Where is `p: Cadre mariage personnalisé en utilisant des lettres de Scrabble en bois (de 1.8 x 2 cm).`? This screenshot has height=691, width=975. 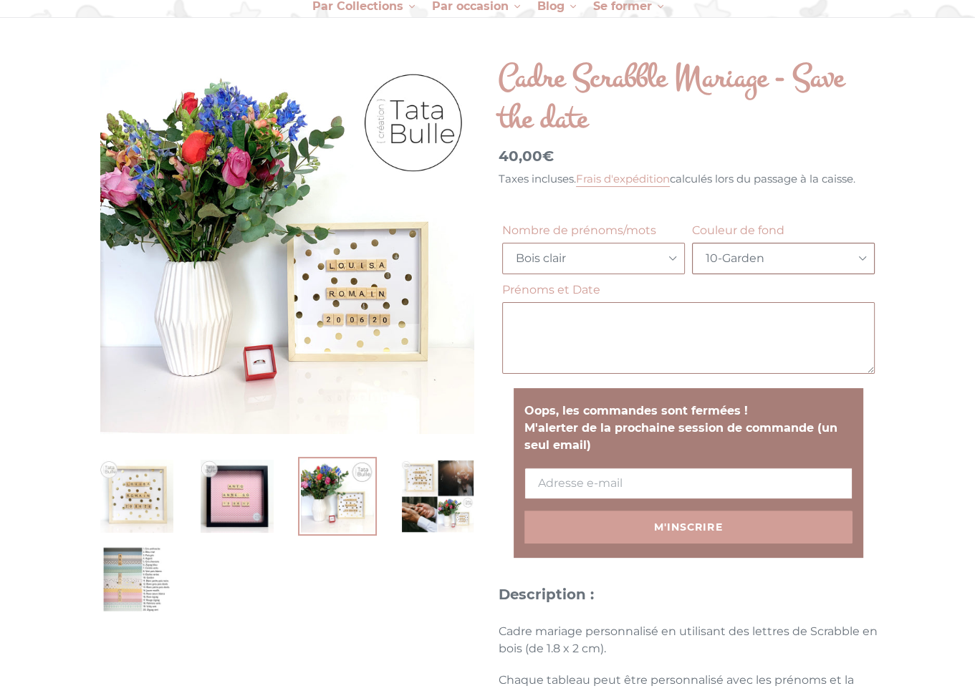
p: Cadre mariage personnalisé en utilisant des lettres de Scrabble en bois (de 1.8 x 2 cm). is located at coordinates (689, 641).